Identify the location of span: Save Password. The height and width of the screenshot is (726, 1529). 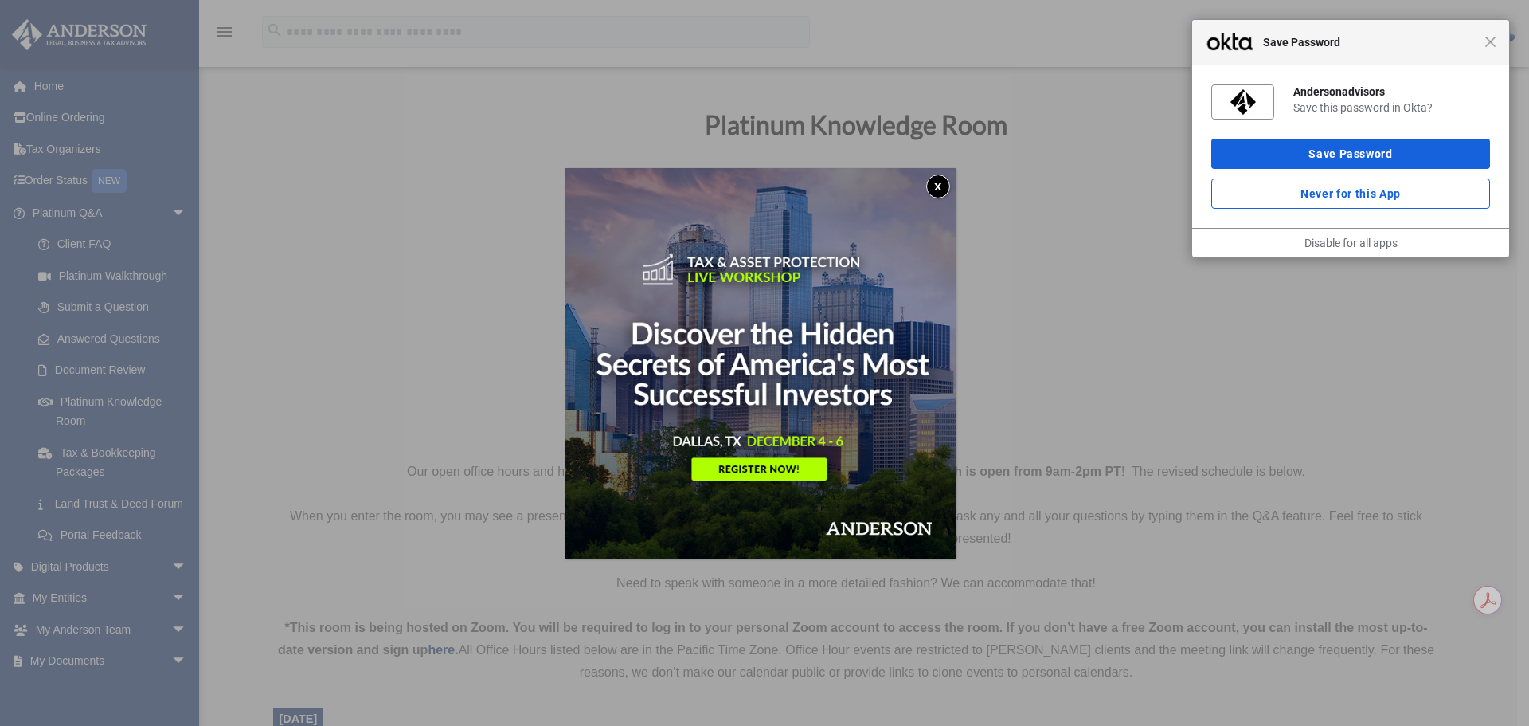
(1370, 42).